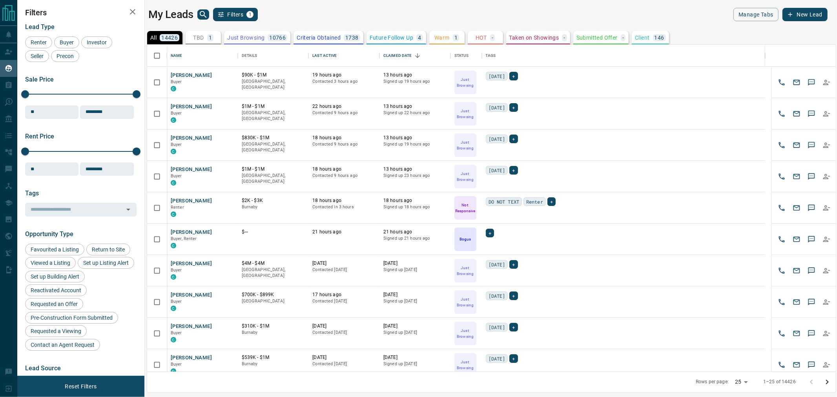 Image resolution: width=837 pixels, height=397 pixels. I want to click on p: Not Responsive, so click(465, 208).